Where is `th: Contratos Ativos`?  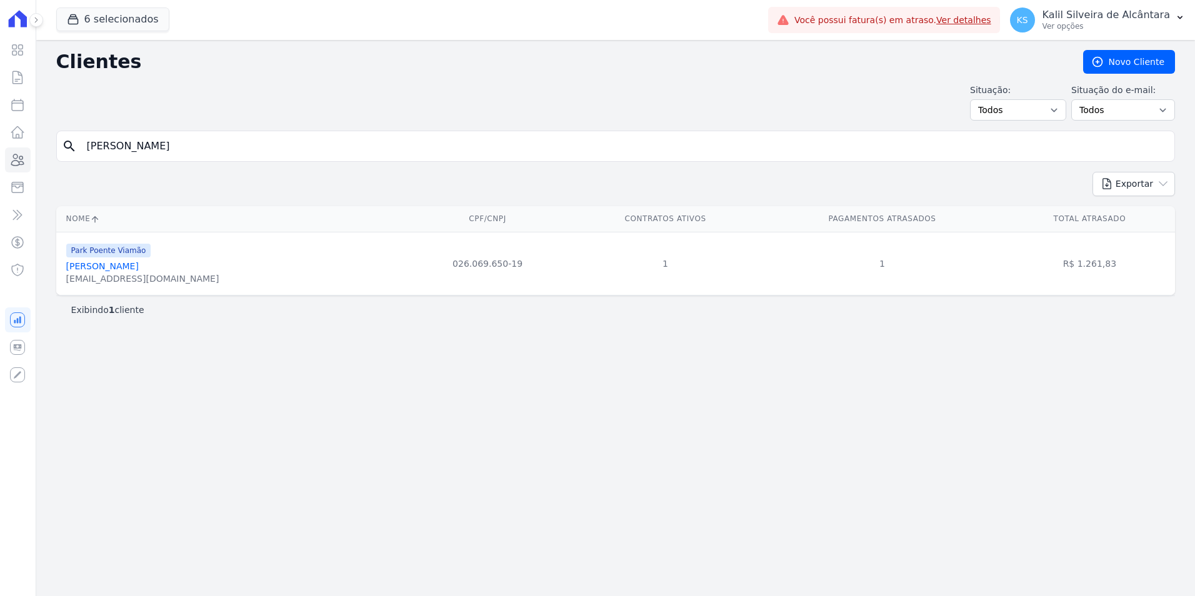 th: Contratos Ativos is located at coordinates (665, 219).